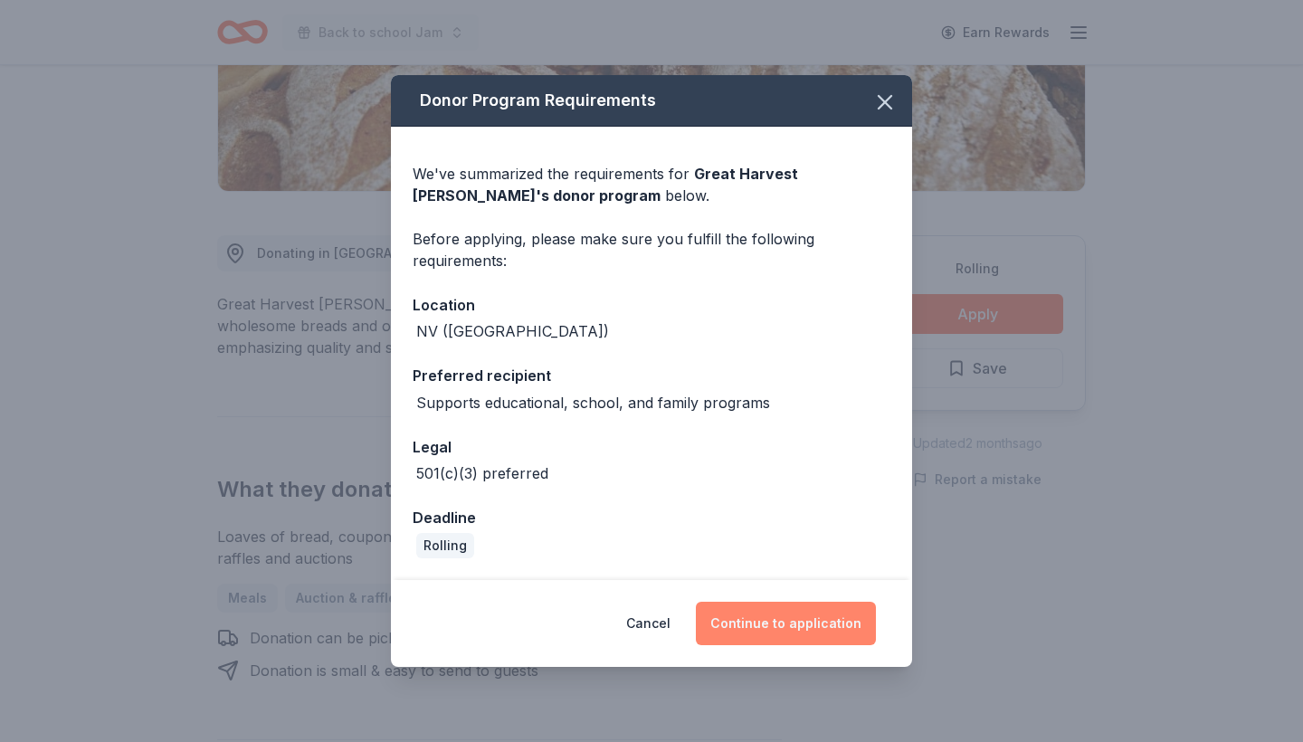  What do you see at coordinates (785, 623) in the screenshot?
I see `button: Continue to application` at bounding box center [785, 623].